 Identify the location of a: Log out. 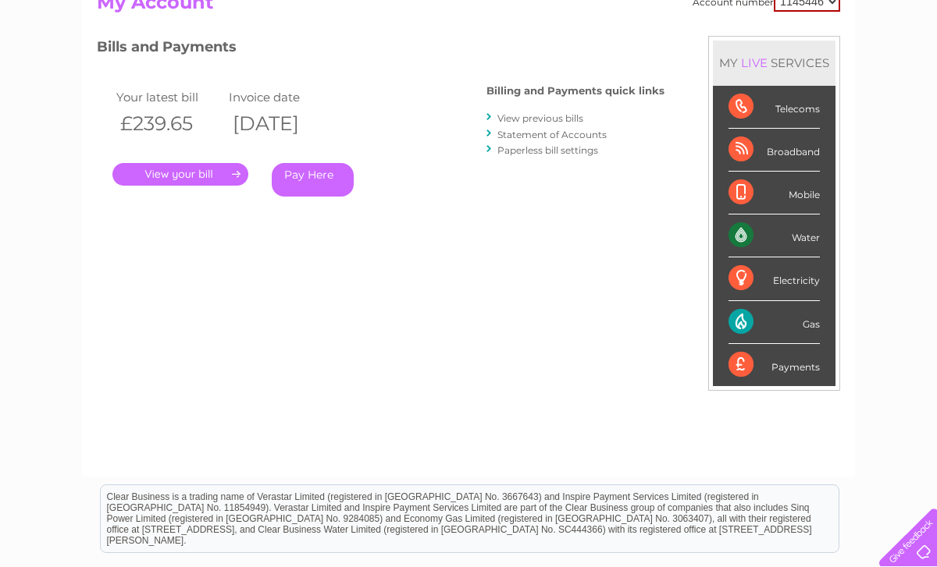
(904, 72).